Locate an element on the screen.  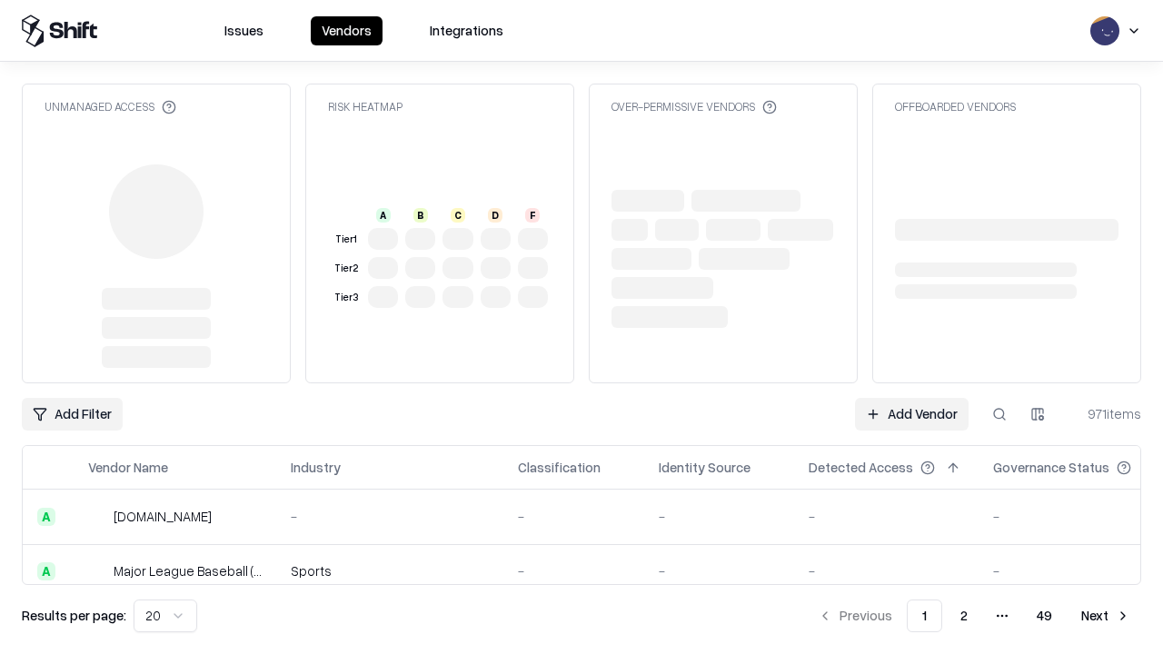
button: Issues is located at coordinates (243, 31).